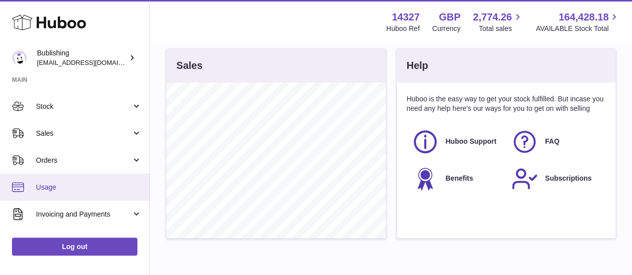 Image resolution: width=632 pixels, height=275 pixels. Describe the element at coordinates (584, 17) in the screenshot. I see `span: 164,428.18` at that location.